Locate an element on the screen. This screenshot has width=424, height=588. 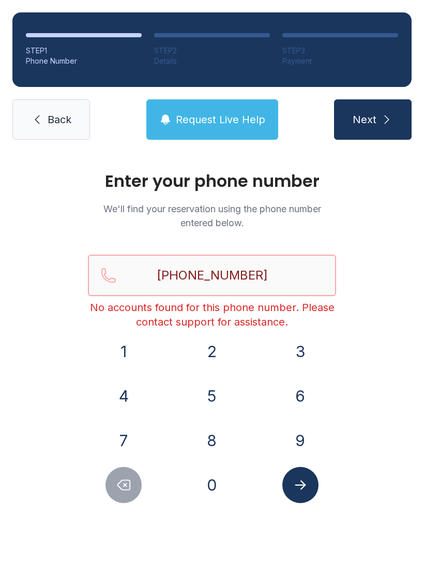
button: 8 is located at coordinates (212, 440).